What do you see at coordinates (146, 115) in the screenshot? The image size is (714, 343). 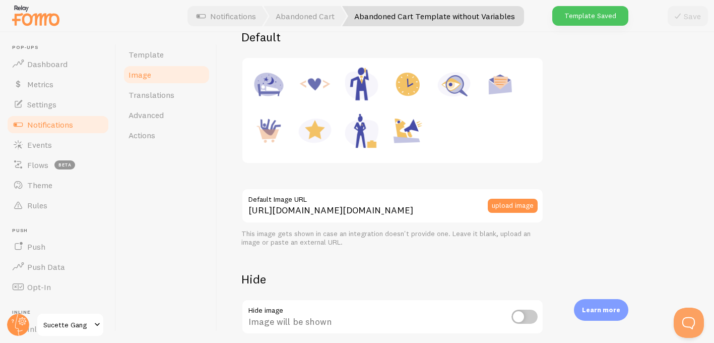 I see `span: Advanced` at bounding box center [146, 115].